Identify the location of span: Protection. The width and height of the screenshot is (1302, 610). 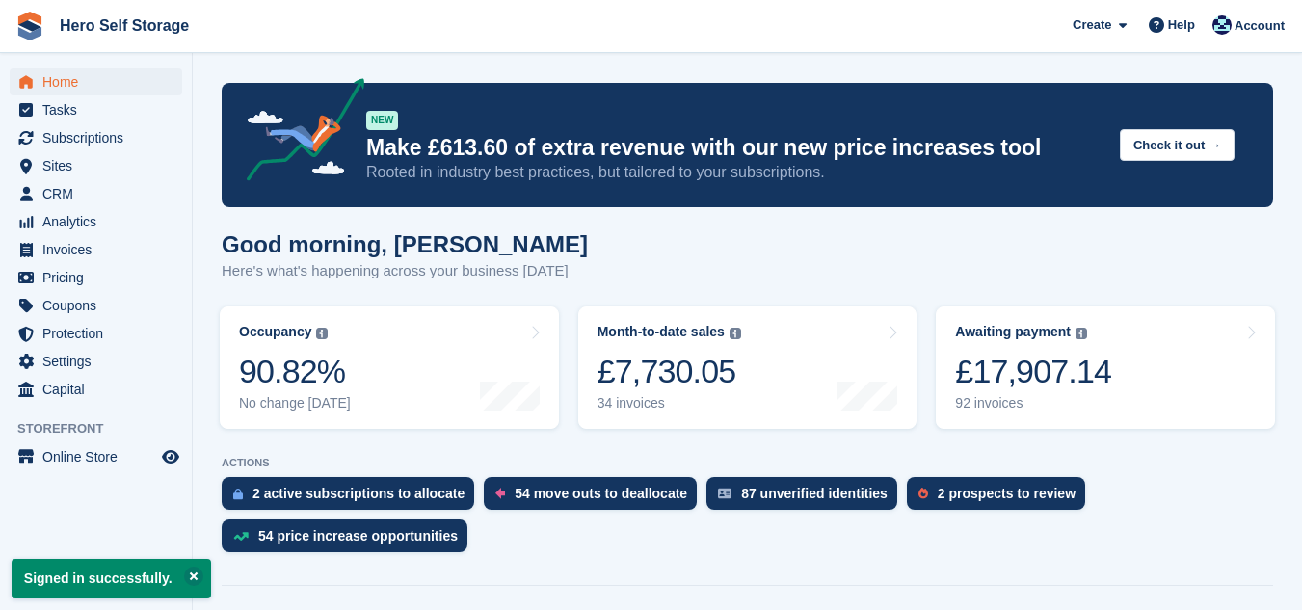
(100, 334).